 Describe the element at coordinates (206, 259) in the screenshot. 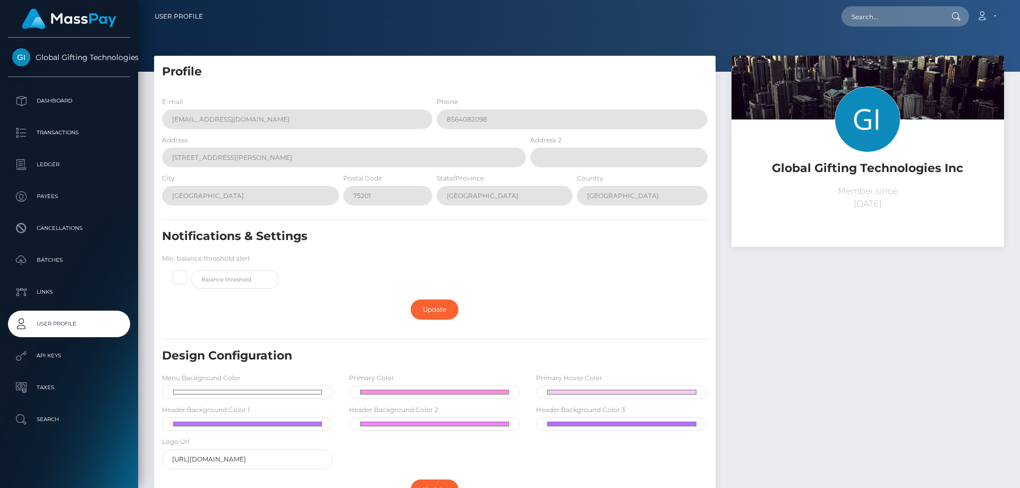

I see `label: Min. balance threshold alert` at that location.